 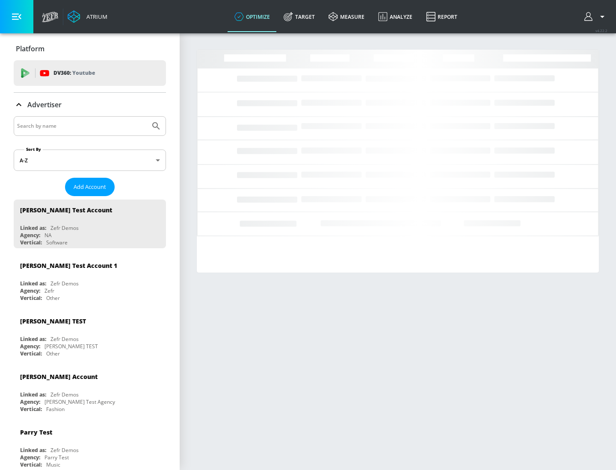 What do you see at coordinates (83, 73) in the screenshot?
I see `p: Youtube` at bounding box center [83, 73].